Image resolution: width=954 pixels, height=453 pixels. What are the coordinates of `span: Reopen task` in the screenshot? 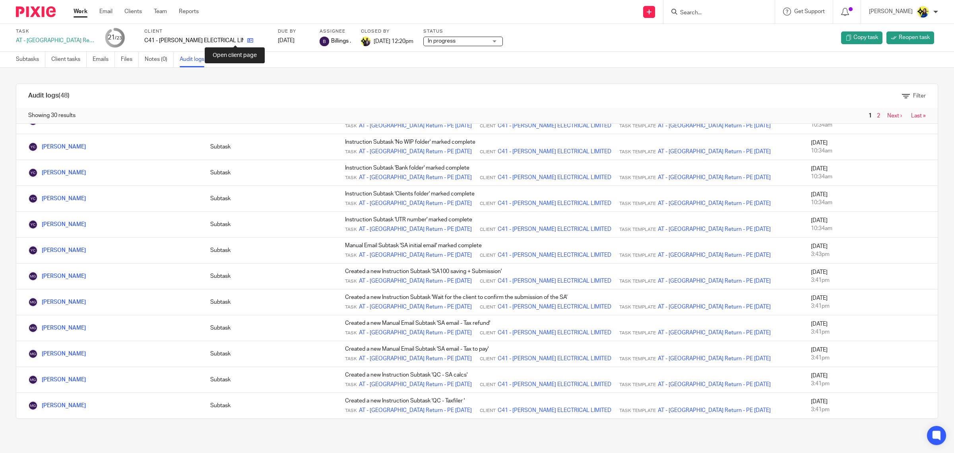 It's located at (915, 37).